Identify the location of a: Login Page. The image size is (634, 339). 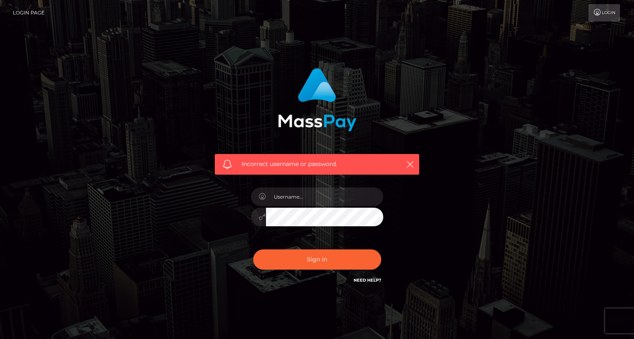
(28, 13).